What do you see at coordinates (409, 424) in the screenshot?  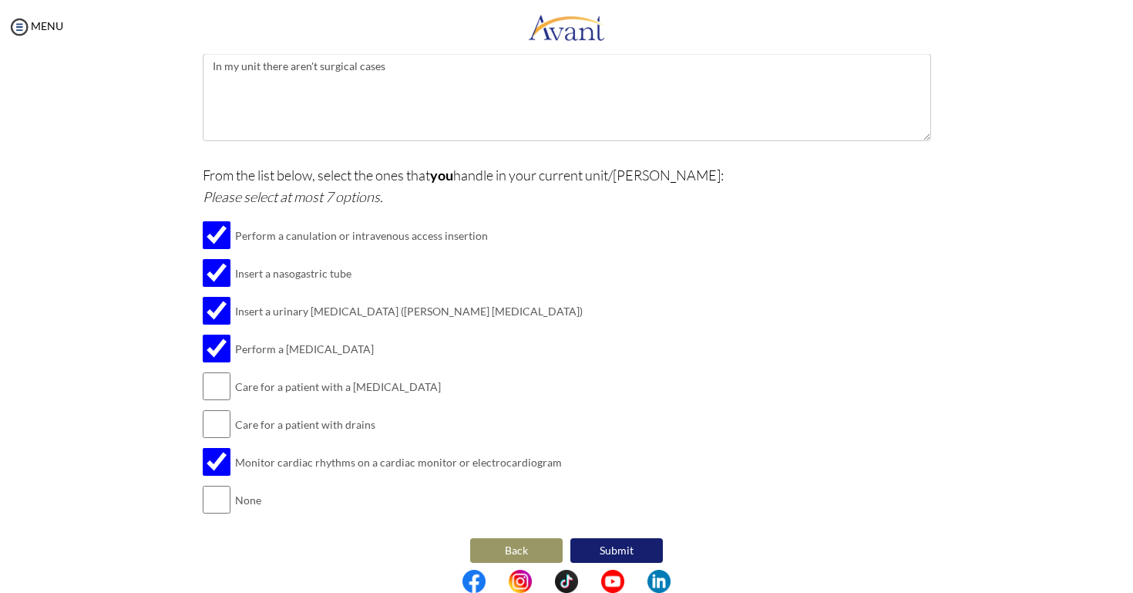 I see `td: Care for a patient with drains` at bounding box center [409, 424].